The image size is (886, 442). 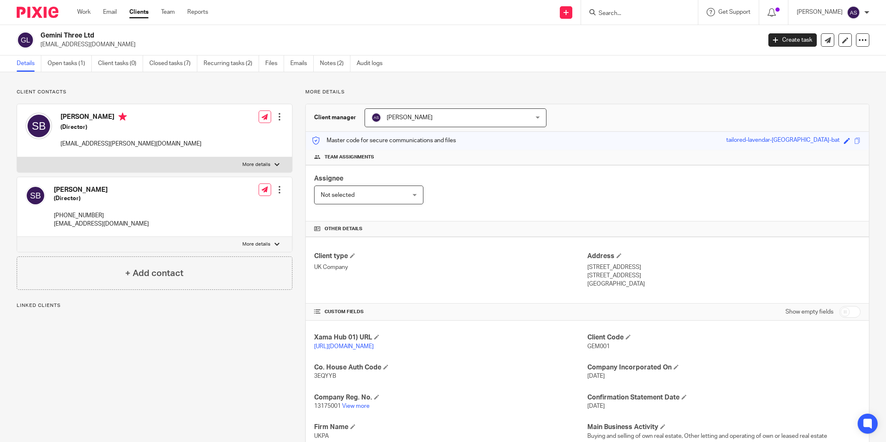 What do you see at coordinates (335, 63) in the screenshot?
I see `a: Notes (2)` at bounding box center [335, 63].